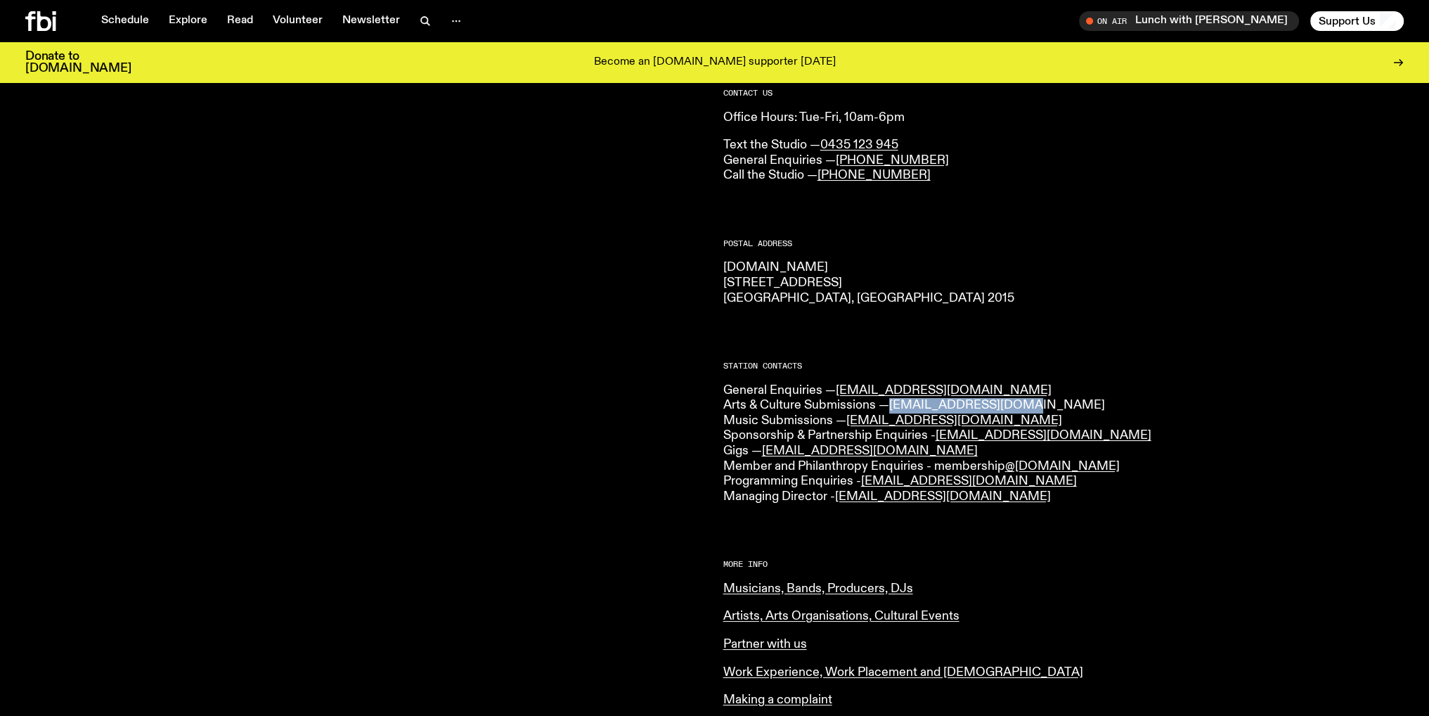  Describe the element at coordinates (1193, 20) in the screenshot. I see `span: Tune in live` at that location.